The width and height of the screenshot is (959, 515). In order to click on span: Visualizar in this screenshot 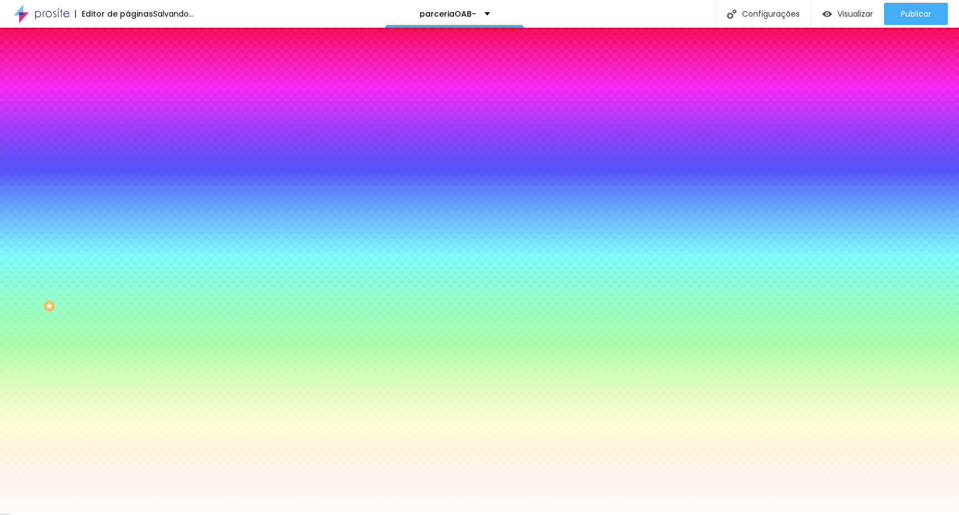, I will do `click(855, 14)`.